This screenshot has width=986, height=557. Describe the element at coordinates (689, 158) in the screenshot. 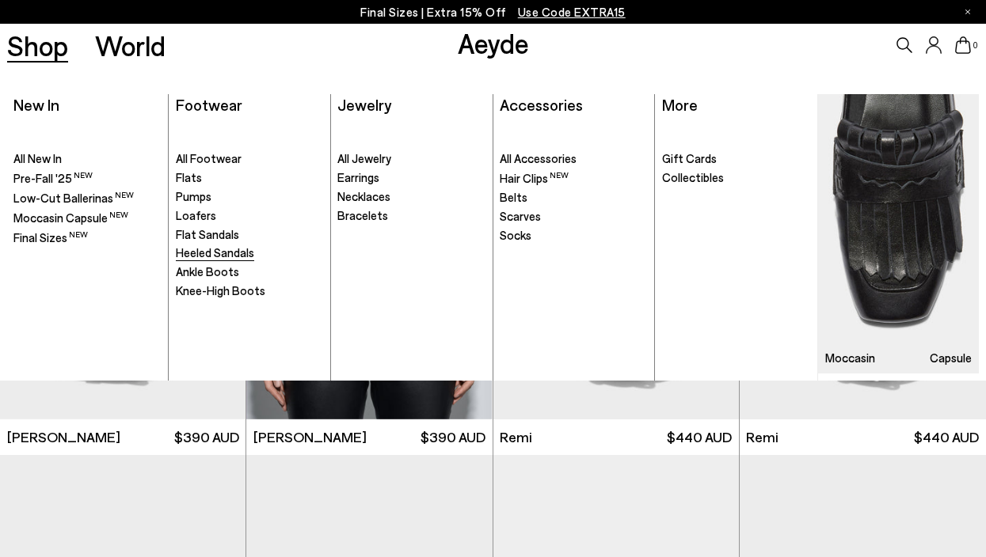

I see `span: Gift Cards` at that location.